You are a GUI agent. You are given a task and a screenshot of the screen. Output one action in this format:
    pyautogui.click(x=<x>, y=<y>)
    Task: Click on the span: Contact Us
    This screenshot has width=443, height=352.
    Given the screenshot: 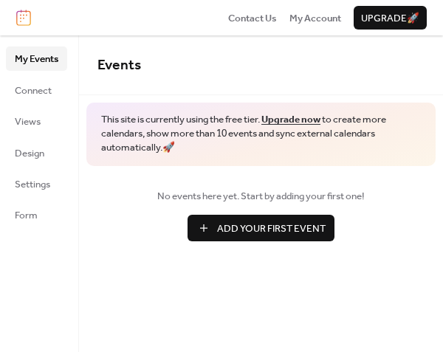 What is the action you would take?
    pyautogui.click(x=252, y=18)
    